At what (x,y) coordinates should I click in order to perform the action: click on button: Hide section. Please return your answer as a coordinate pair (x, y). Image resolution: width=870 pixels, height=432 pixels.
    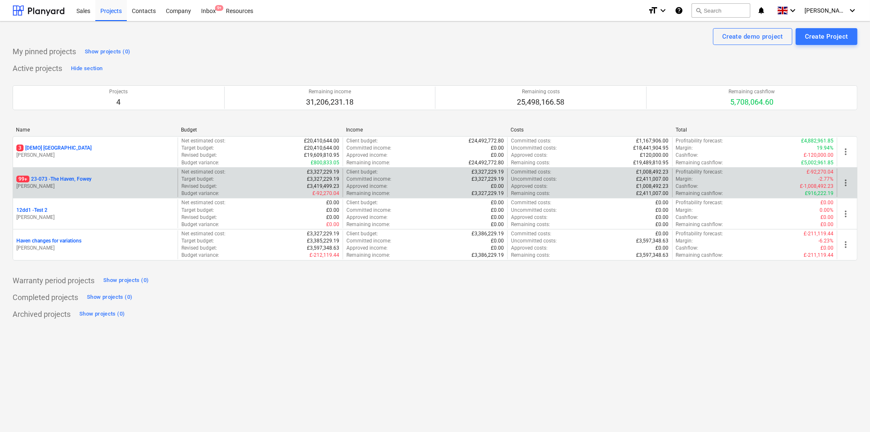
    Looking at the image, I should click on (87, 68).